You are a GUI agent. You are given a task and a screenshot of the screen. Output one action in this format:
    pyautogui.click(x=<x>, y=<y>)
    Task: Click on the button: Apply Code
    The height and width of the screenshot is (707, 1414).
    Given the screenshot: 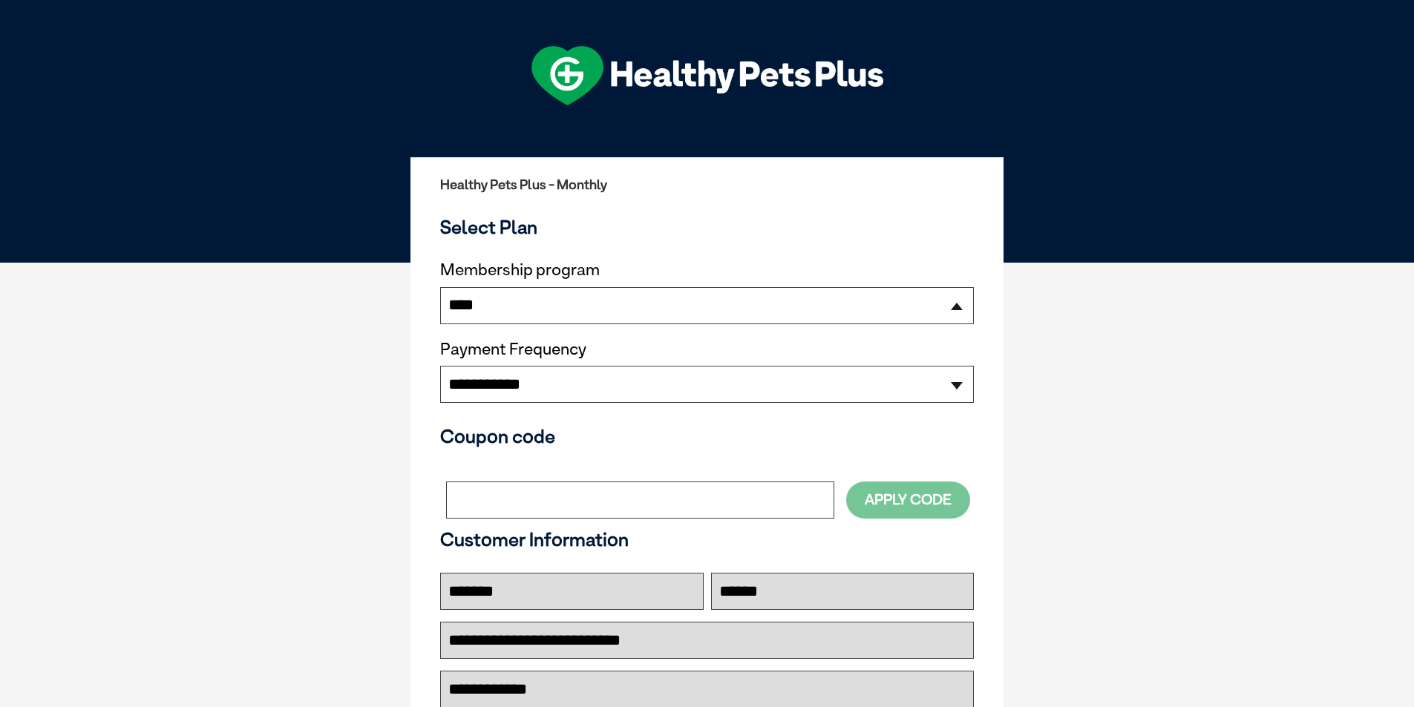 What is the action you would take?
    pyautogui.click(x=908, y=499)
    